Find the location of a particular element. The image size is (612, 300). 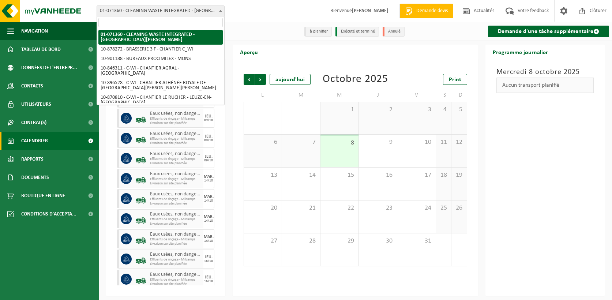

span: 01-071360 - CLEANING WASTE INTEGRATED - SAINT-GHISLAIN is located at coordinates (161, 11).